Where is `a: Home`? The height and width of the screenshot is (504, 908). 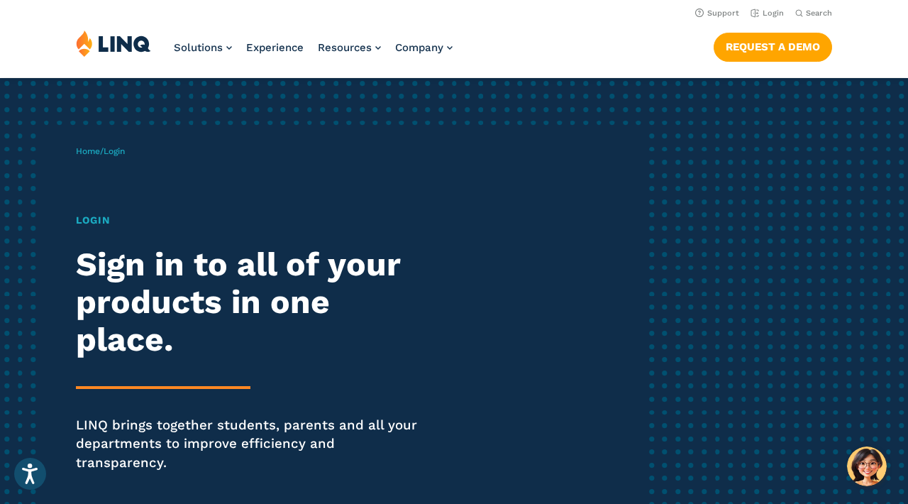 a: Home is located at coordinates (88, 151).